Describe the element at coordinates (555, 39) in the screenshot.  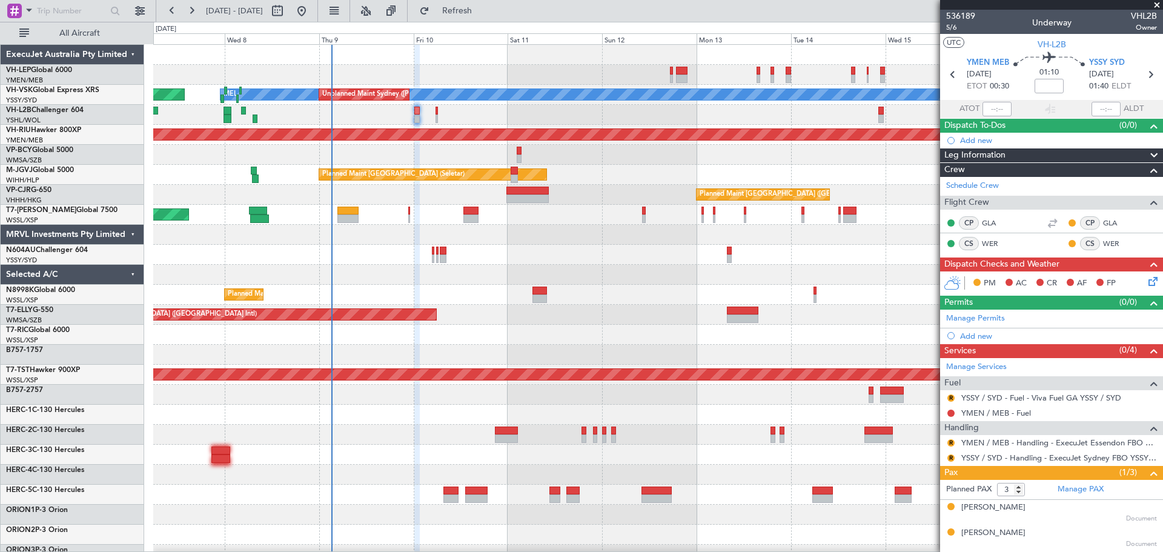
I see `div: Sat 11` at that location.